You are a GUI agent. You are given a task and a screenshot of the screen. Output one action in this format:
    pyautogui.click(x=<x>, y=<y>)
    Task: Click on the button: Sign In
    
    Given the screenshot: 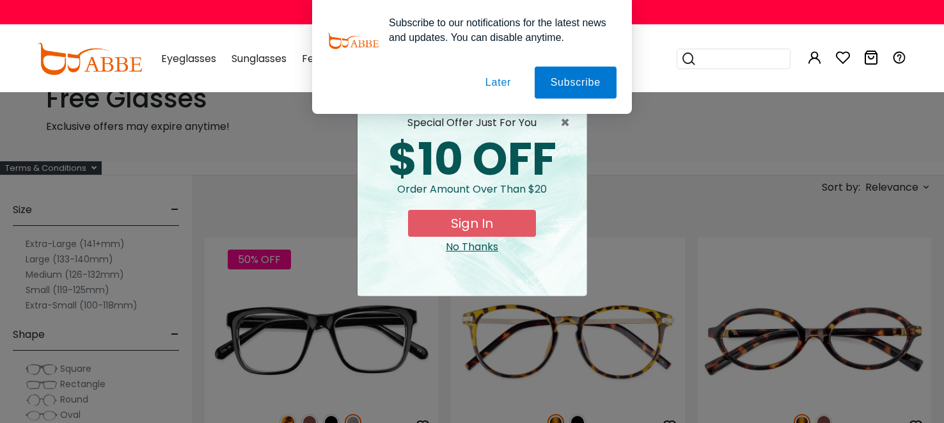 What is the action you would take?
    pyautogui.click(x=472, y=223)
    